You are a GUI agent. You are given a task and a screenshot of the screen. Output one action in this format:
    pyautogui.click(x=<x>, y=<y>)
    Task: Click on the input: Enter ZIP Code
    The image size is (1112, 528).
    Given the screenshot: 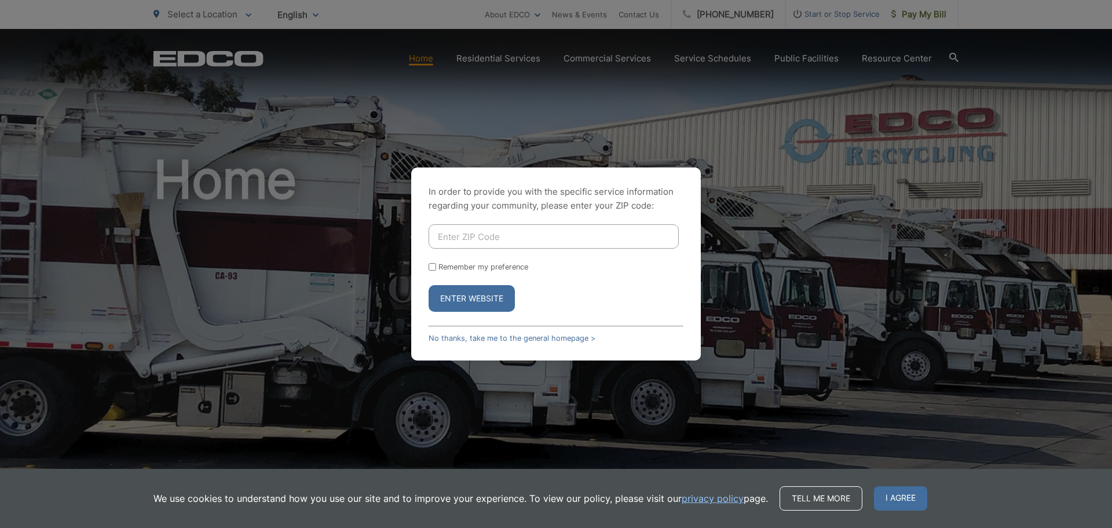 What is the action you would take?
    pyautogui.click(x=554, y=236)
    